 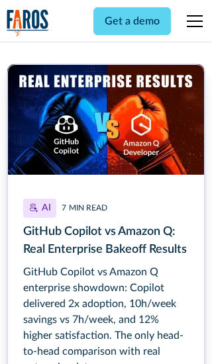 What do you see at coordinates (132, 21) in the screenshot?
I see `a: Get a demo` at bounding box center [132, 21].